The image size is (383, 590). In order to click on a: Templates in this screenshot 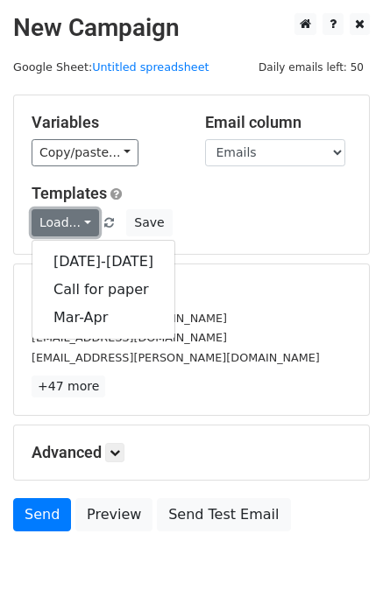, I will do `click(69, 193)`.